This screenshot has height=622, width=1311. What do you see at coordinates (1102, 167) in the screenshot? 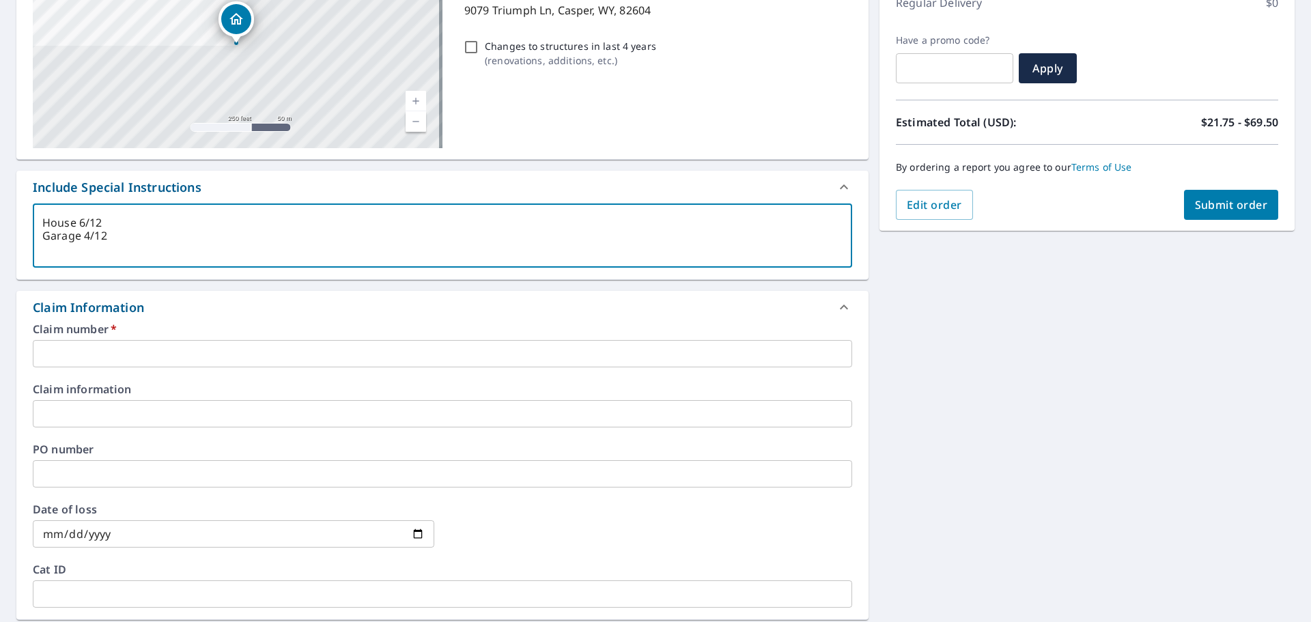
I see `a: Terms of Use` at bounding box center [1102, 167].